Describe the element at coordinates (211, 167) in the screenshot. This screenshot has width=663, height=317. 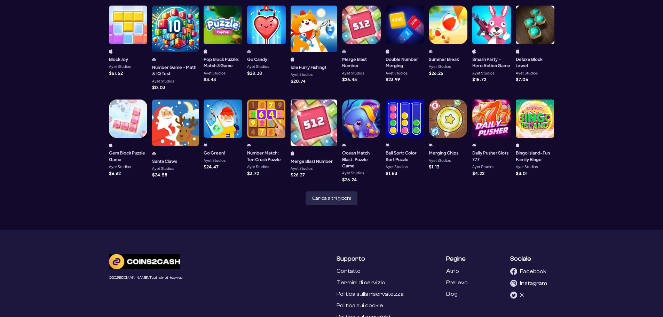
I see `p: $ 24.47` at that location.